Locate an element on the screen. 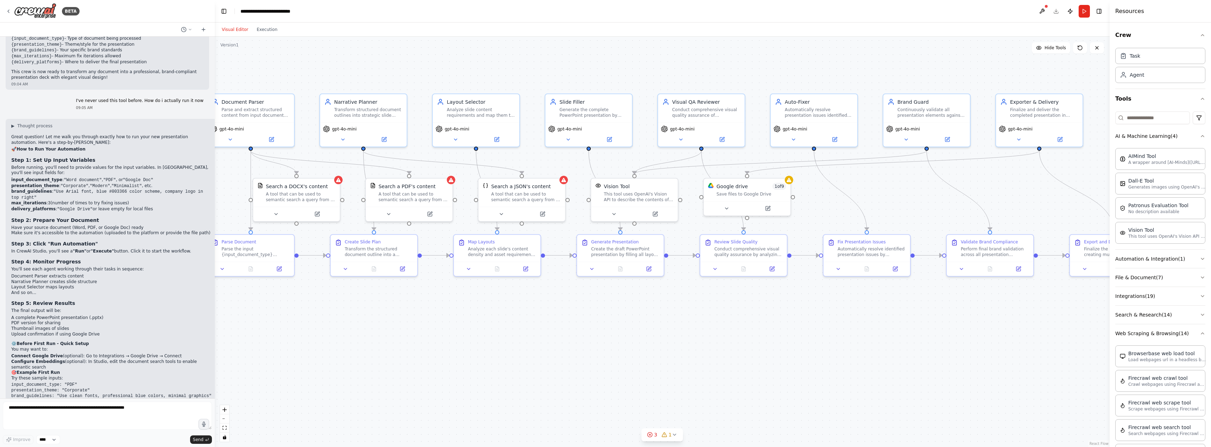 The width and height of the screenshot is (1211, 447). div: Vision Tool is located at coordinates (616, 187).